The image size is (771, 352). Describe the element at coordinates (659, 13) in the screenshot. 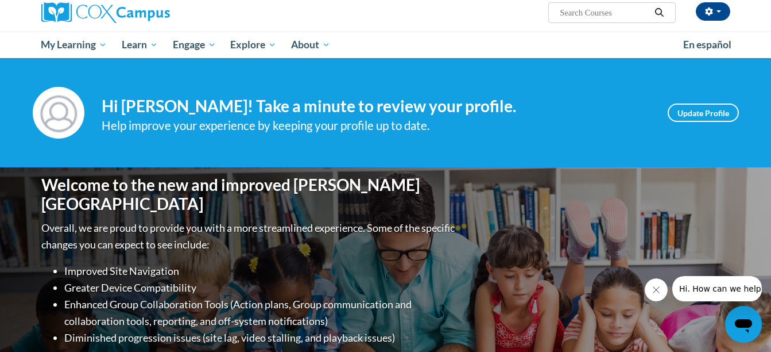

I see `button: Search` at that location.